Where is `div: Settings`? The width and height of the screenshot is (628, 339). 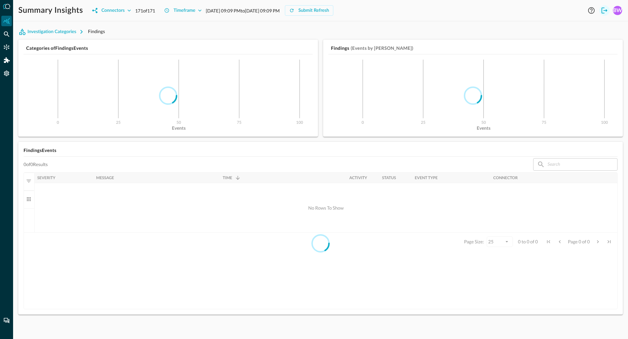
div: Settings is located at coordinates (7, 73).